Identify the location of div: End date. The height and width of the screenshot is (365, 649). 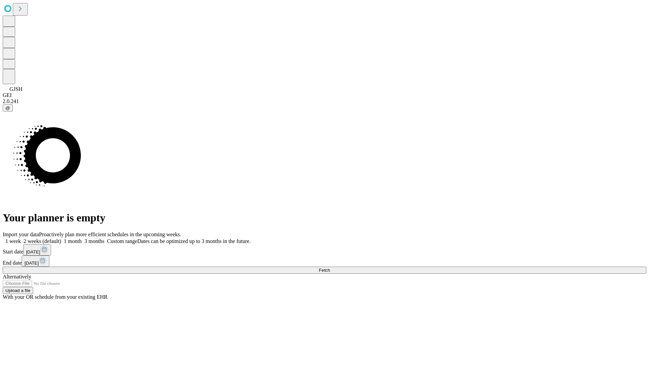
(324, 261).